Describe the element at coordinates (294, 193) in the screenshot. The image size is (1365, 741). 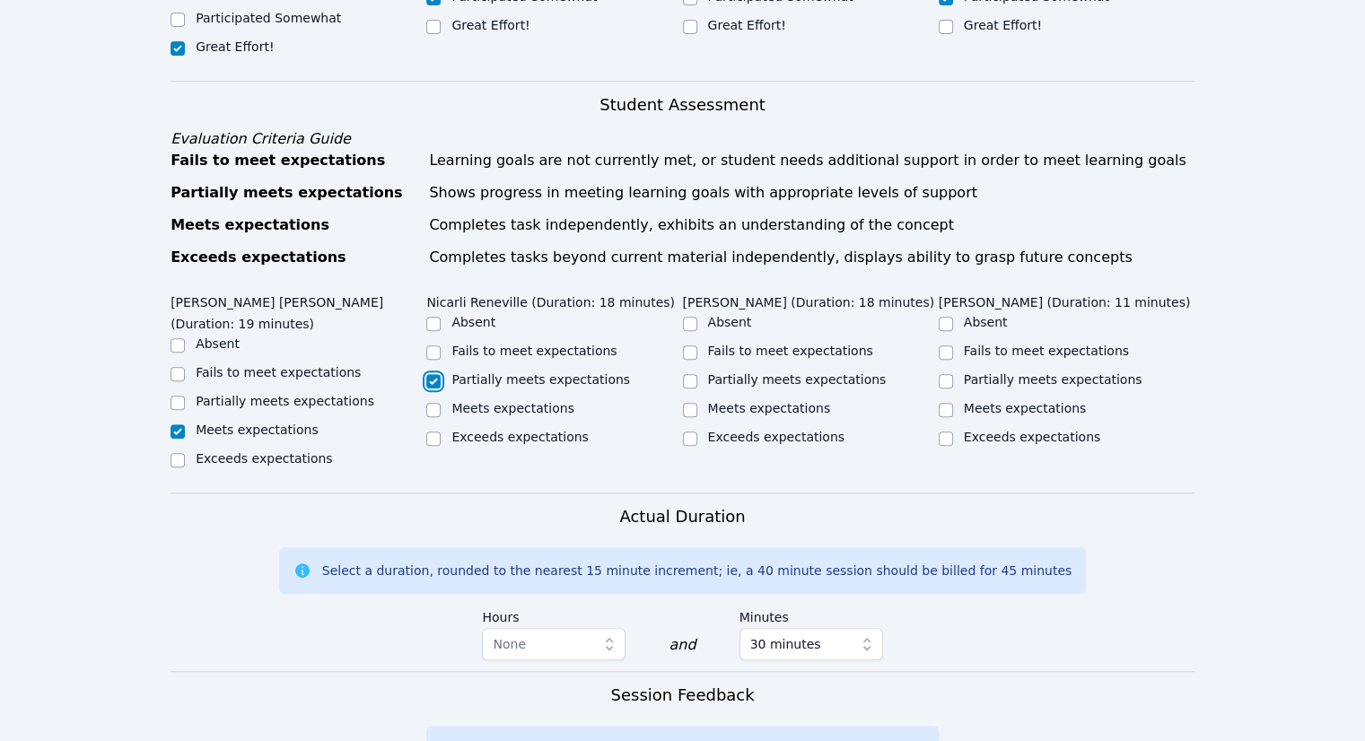
I see `div: Partially meets expectations` at that location.